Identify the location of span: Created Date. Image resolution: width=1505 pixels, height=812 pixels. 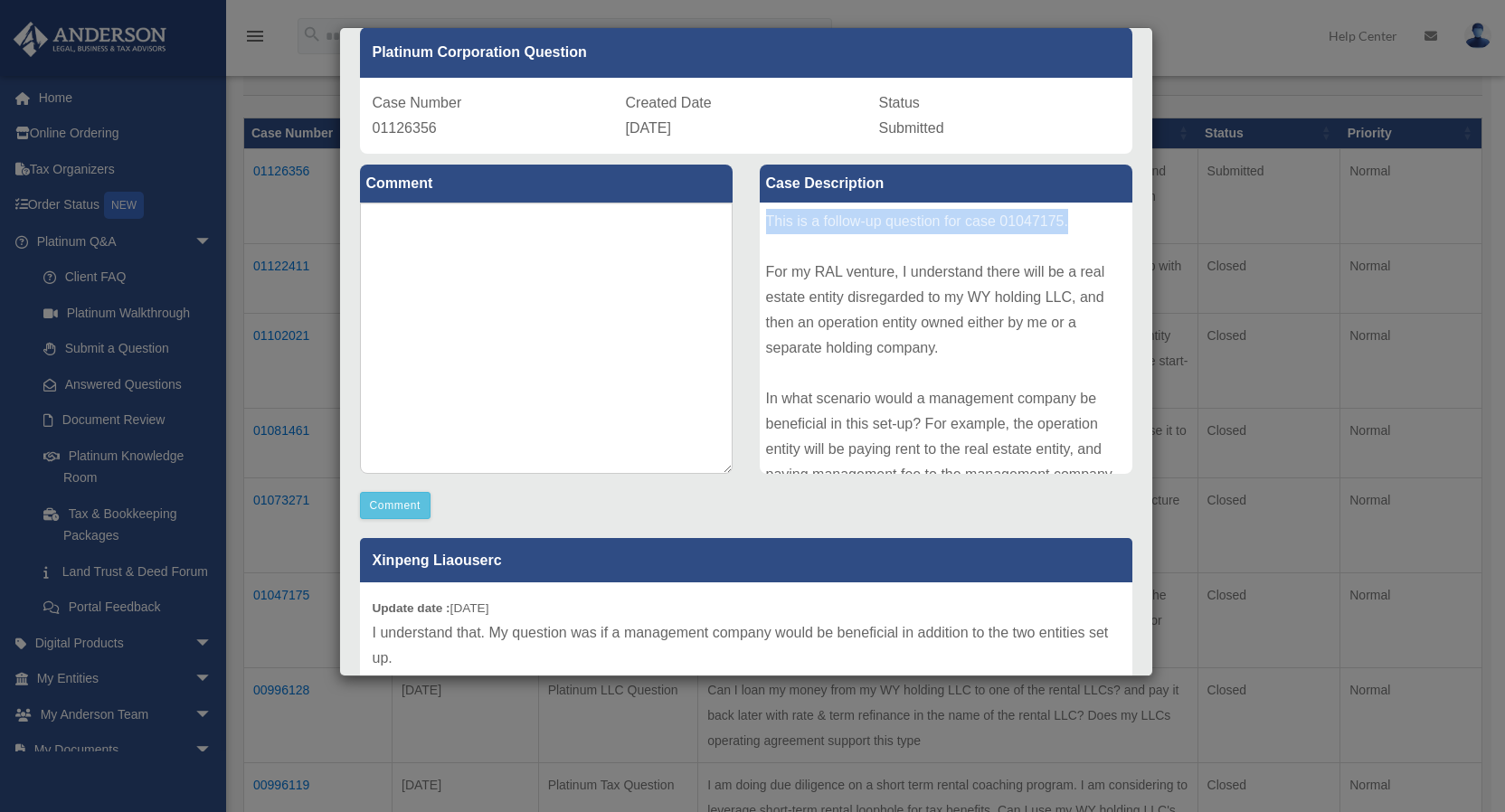
(668, 102).